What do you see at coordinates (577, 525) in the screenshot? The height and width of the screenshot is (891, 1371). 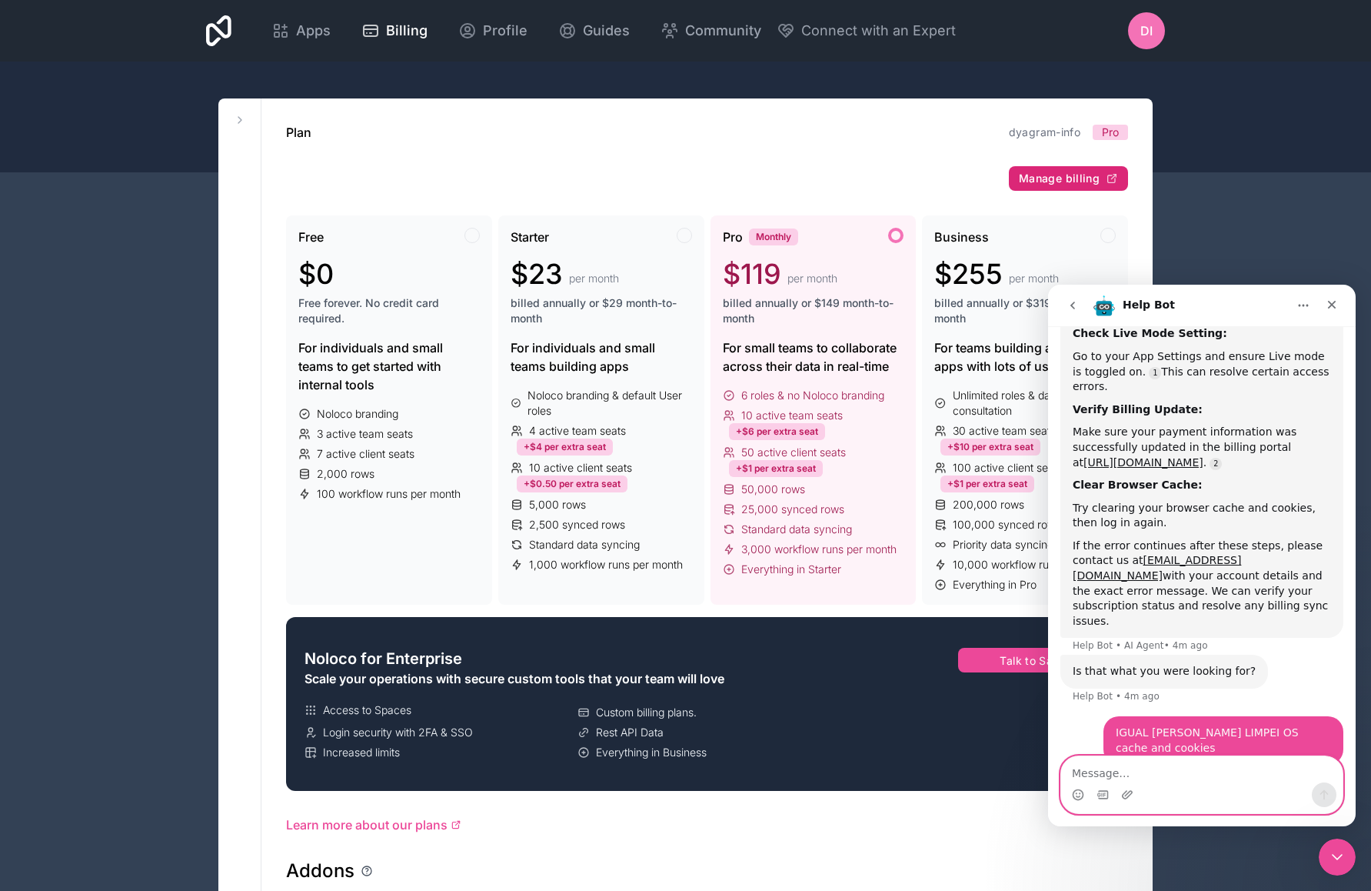 I see `span: 2,500 synced rows` at bounding box center [577, 525].